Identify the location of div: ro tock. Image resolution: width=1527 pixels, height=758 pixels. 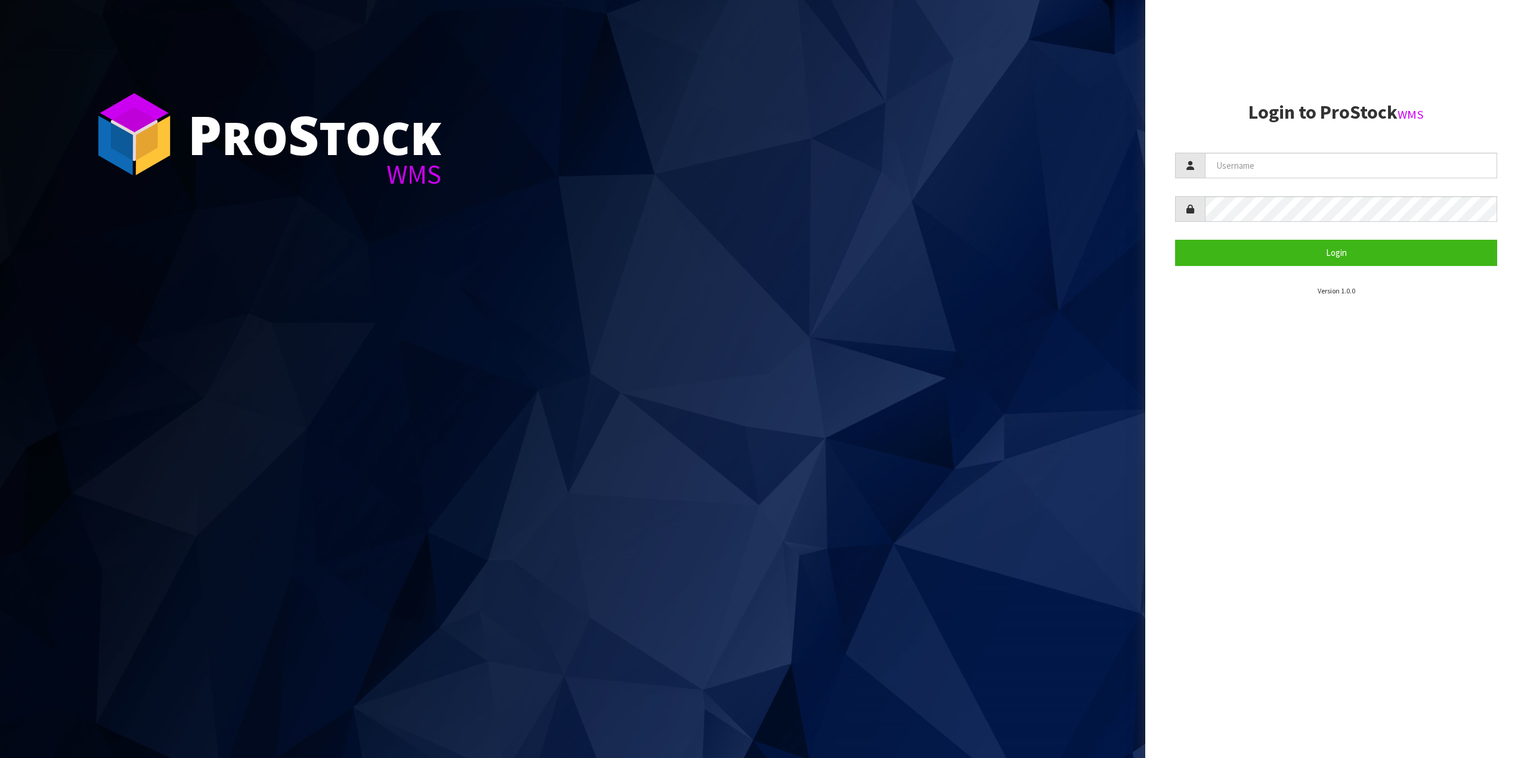
(314, 134).